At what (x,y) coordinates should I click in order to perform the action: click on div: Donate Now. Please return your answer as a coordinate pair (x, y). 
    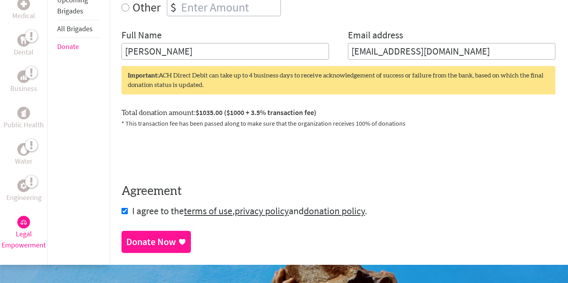
    Looking at the image, I should click on (151, 242).